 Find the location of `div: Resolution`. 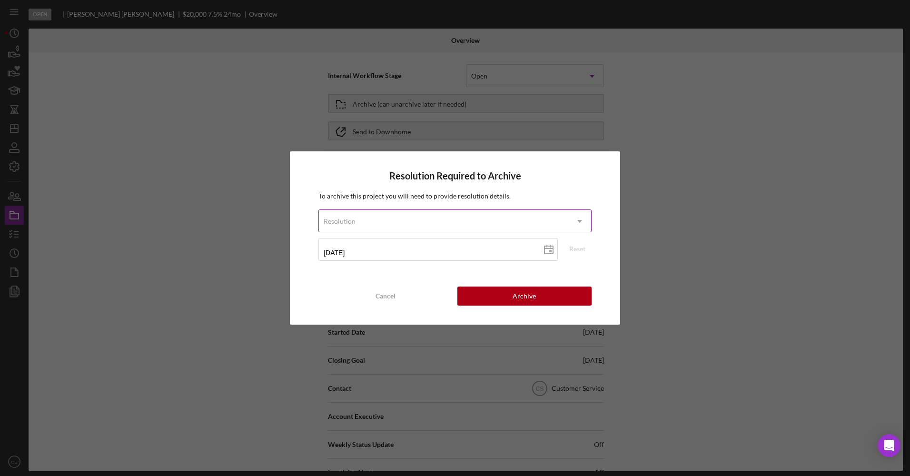

div: Resolution is located at coordinates (339, 221).